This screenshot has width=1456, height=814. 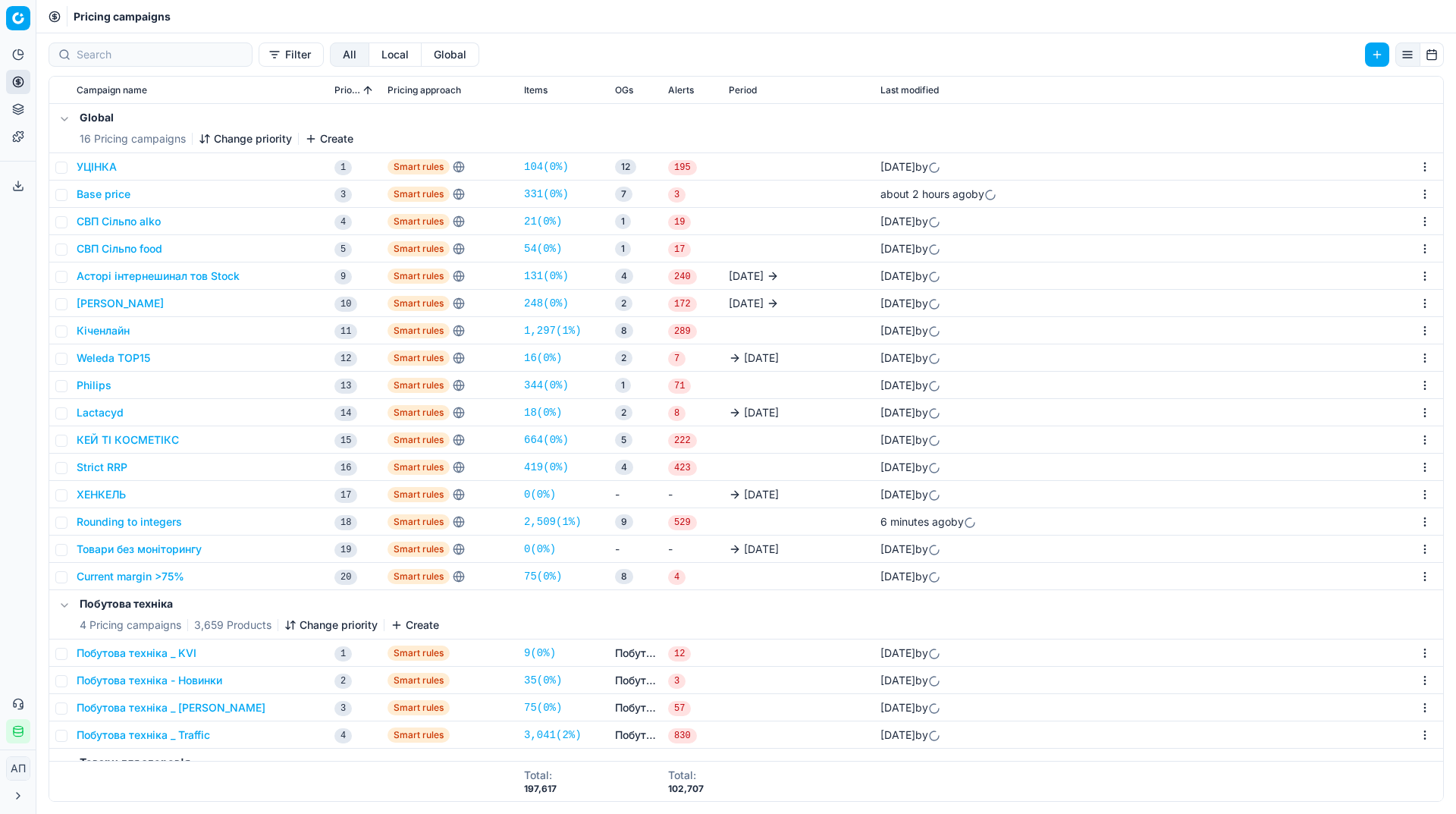 I want to click on button: СВП Сільпо food, so click(x=119, y=249).